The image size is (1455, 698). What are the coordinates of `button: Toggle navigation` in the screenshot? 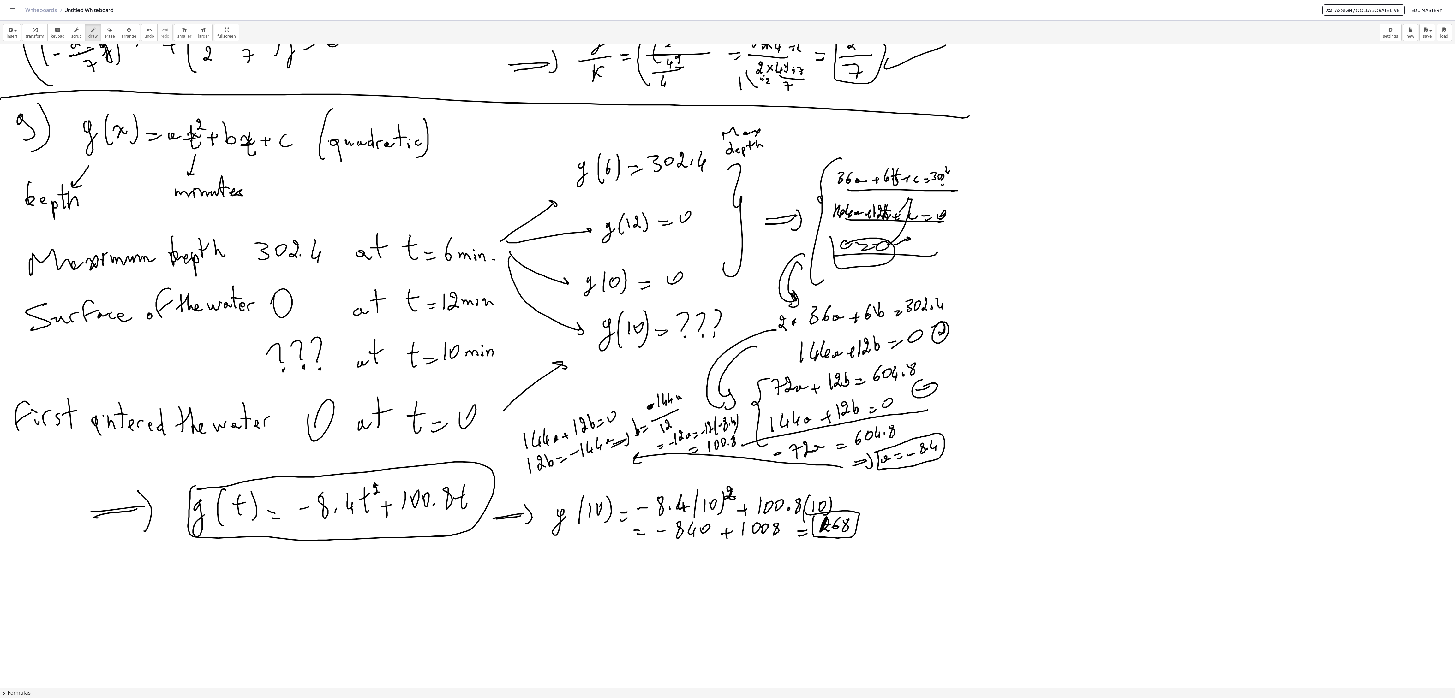 It's located at (13, 10).